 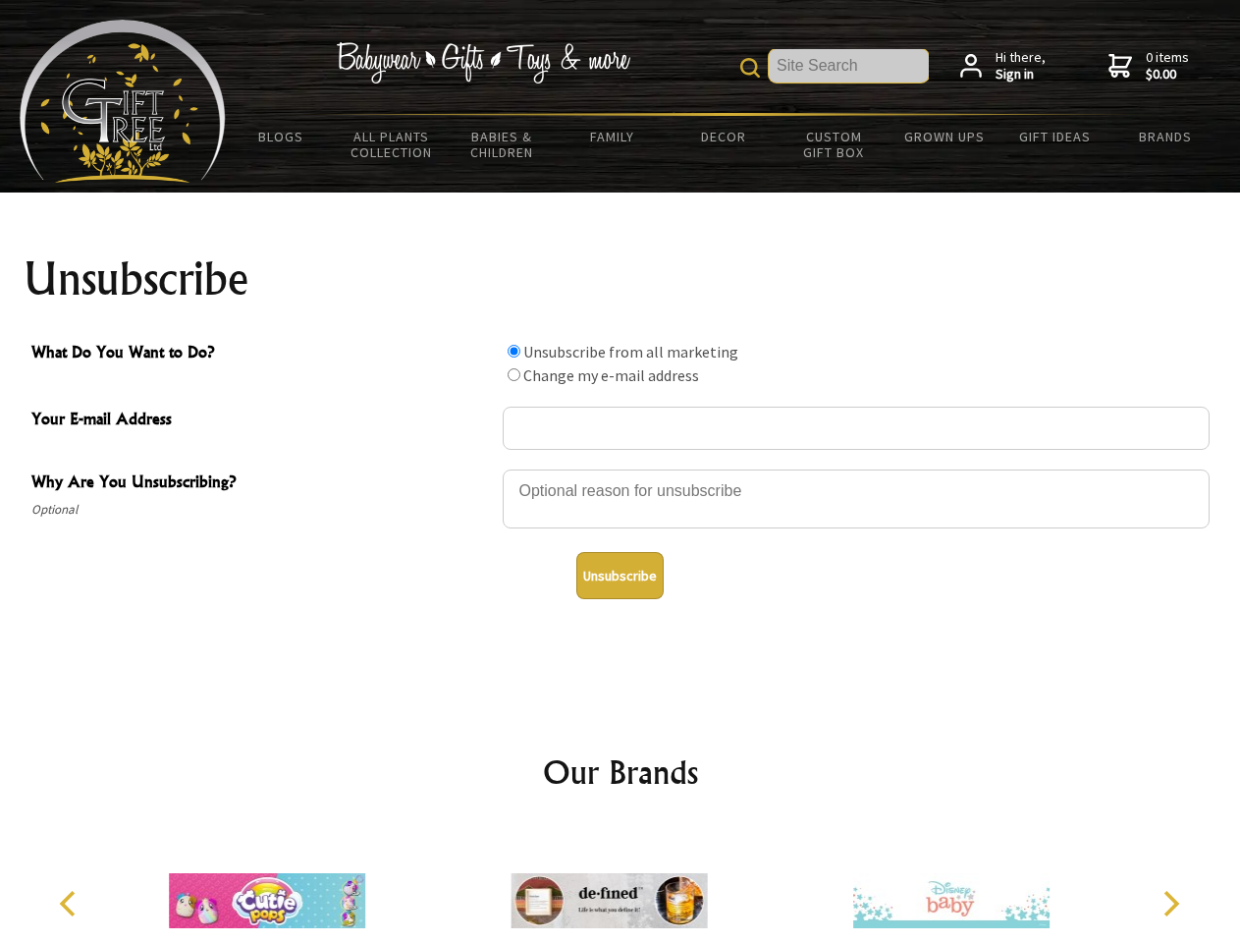 I want to click on span: Optional, so click(x=262, y=510).